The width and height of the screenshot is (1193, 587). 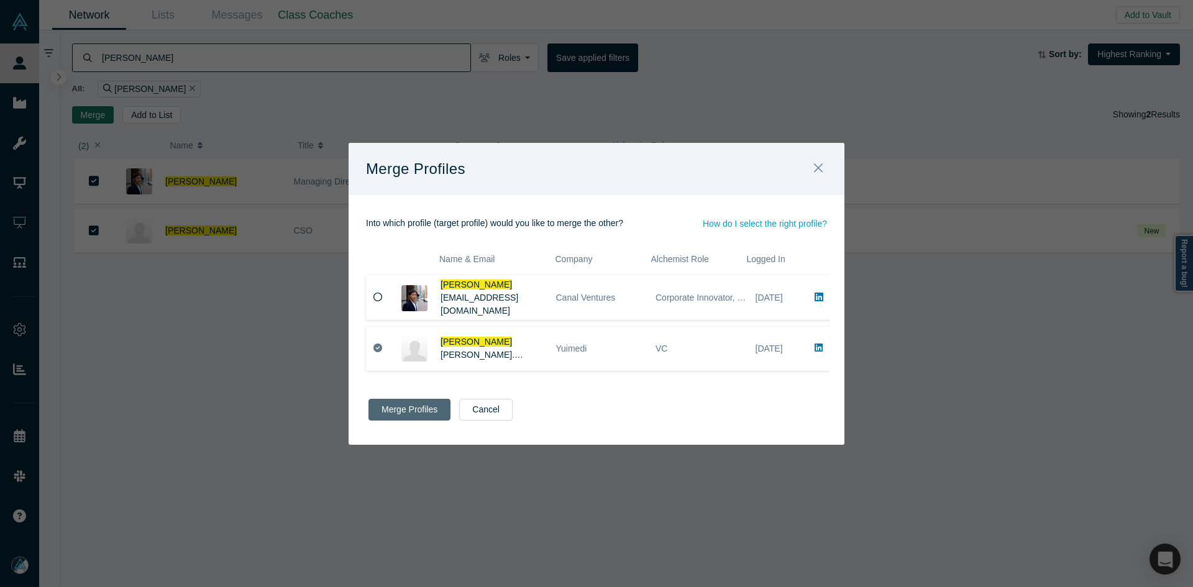 What do you see at coordinates (766, 259) in the screenshot?
I see `span: Logged In` at bounding box center [766, 259].